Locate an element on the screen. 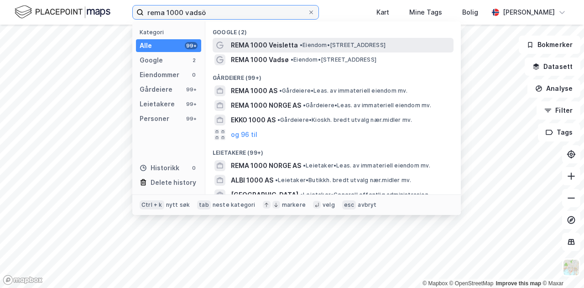  img: logo.f888ab2527a4732fd821a326f86c7f29.svg is located at coordinates (63, 12).